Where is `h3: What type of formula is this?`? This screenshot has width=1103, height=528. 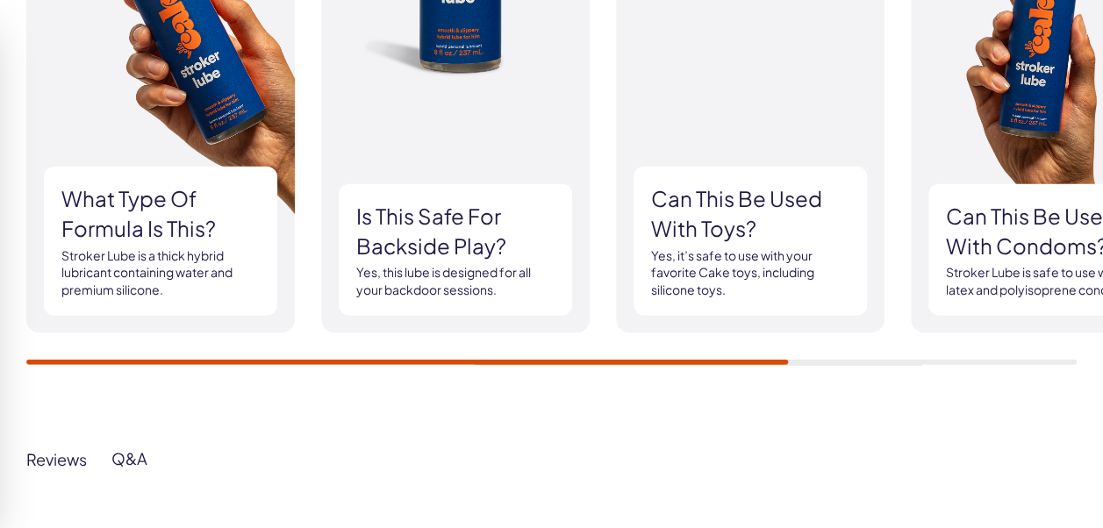 h3: What type of formula is this? is located at coordinates (161, 213).